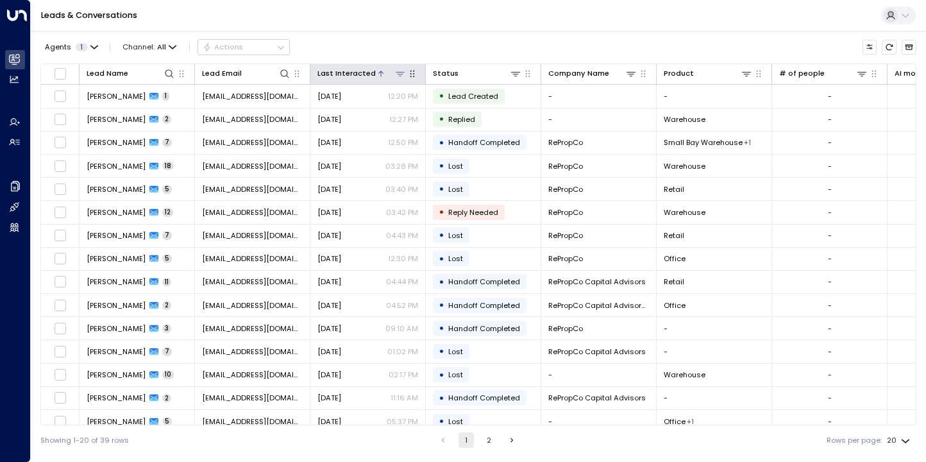 The width and height of the screenshot is (926, 462). I want to click on div: Showing 1-20 of 39 rows, so click(85, 440).